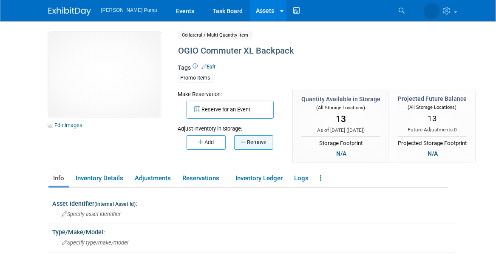  What do you see at coordinates (309, 76) in the screenshot?
I see `div: Tags` at bounding box center [309, 76].